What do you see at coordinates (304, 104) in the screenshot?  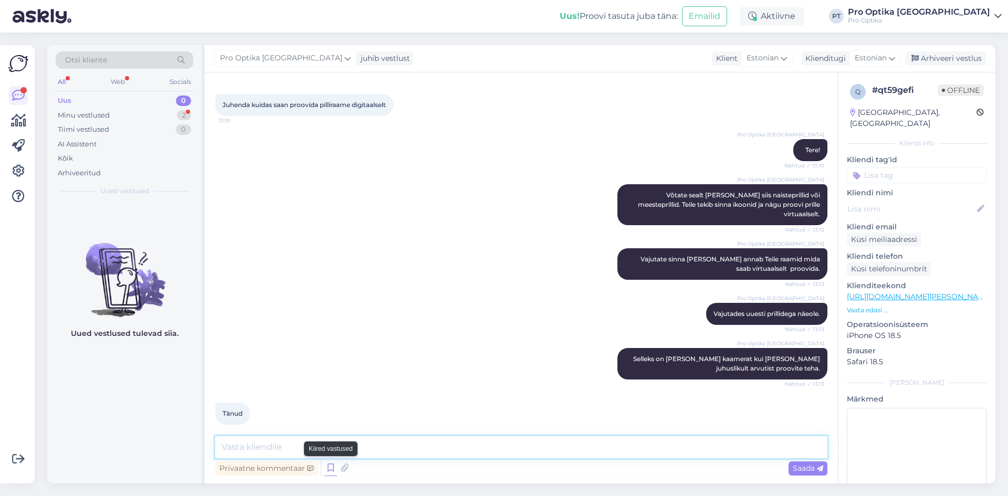 I see `span: Juhenda kuidas saan proovida pilliraame digitaalselt` at bounding box center [304, 104].